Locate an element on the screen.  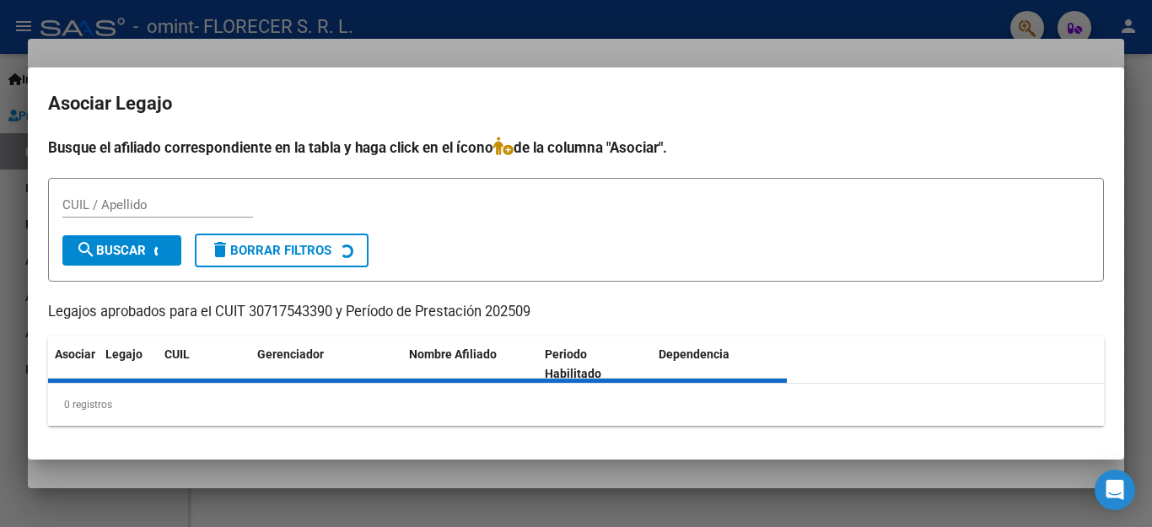
datatable-header-cell: Legajo is located at coordinates (128, 364).